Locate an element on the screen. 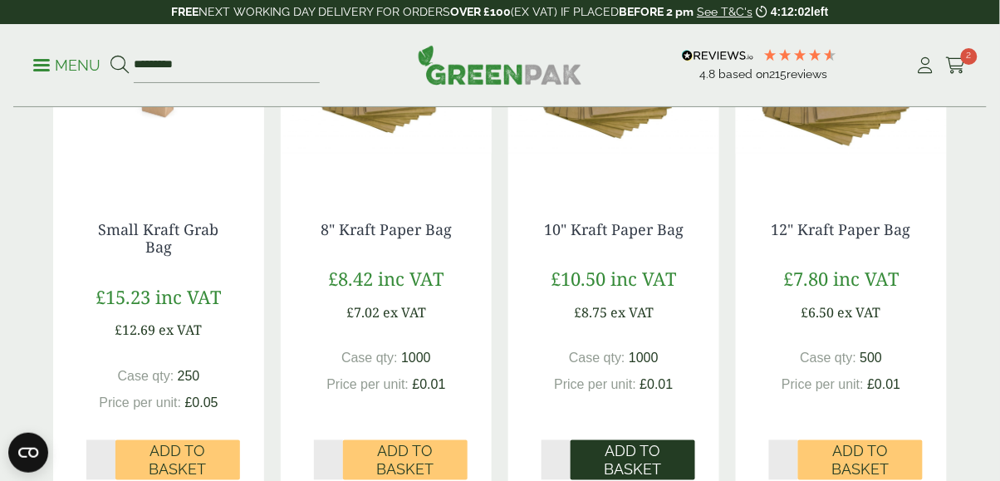 This screenshot has width=1000, height=481. i: Cart is located at coordinates (956, 66).